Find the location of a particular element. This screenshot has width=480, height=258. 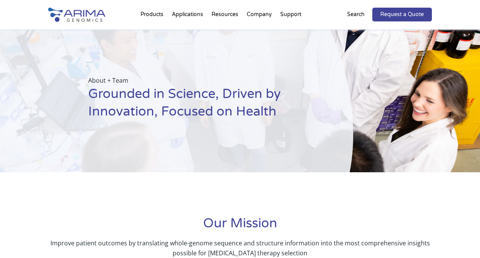

h1: Grounded in Science, Driven by Innovation, Focused on Health is located at coordinates (202, 105).